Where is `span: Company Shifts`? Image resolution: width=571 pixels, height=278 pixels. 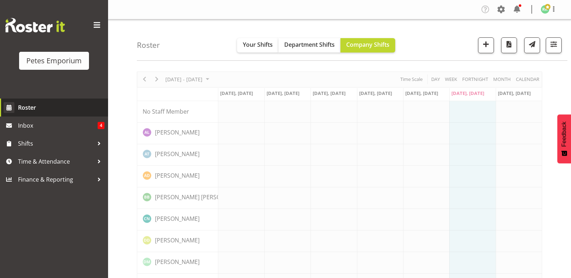 span: Company Shifts is located at coordinates (368, 45).